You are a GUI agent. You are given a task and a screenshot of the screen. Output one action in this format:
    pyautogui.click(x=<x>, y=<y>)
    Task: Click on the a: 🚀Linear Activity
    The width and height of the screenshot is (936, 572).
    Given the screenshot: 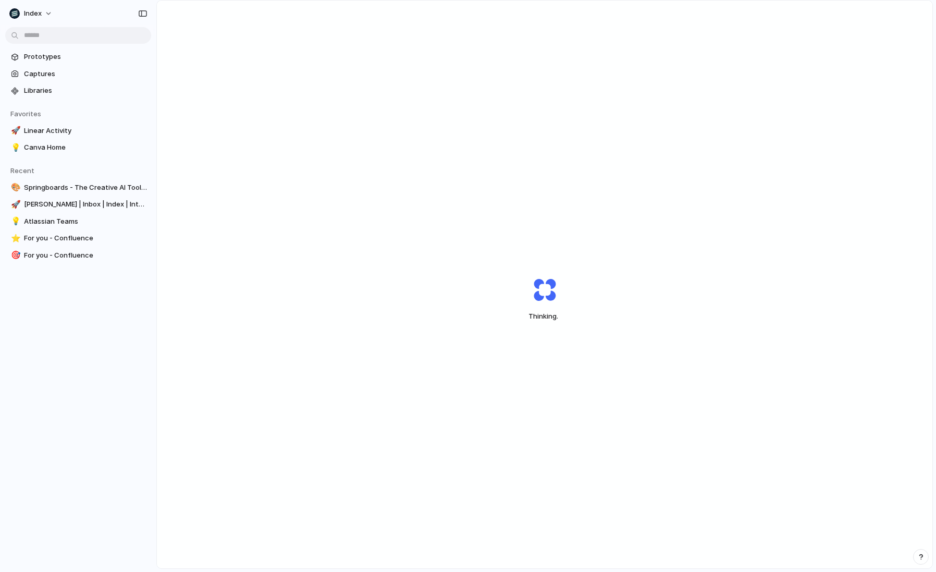 What is the action you would take?
    pyautogui.click(x=78, y=131)
    